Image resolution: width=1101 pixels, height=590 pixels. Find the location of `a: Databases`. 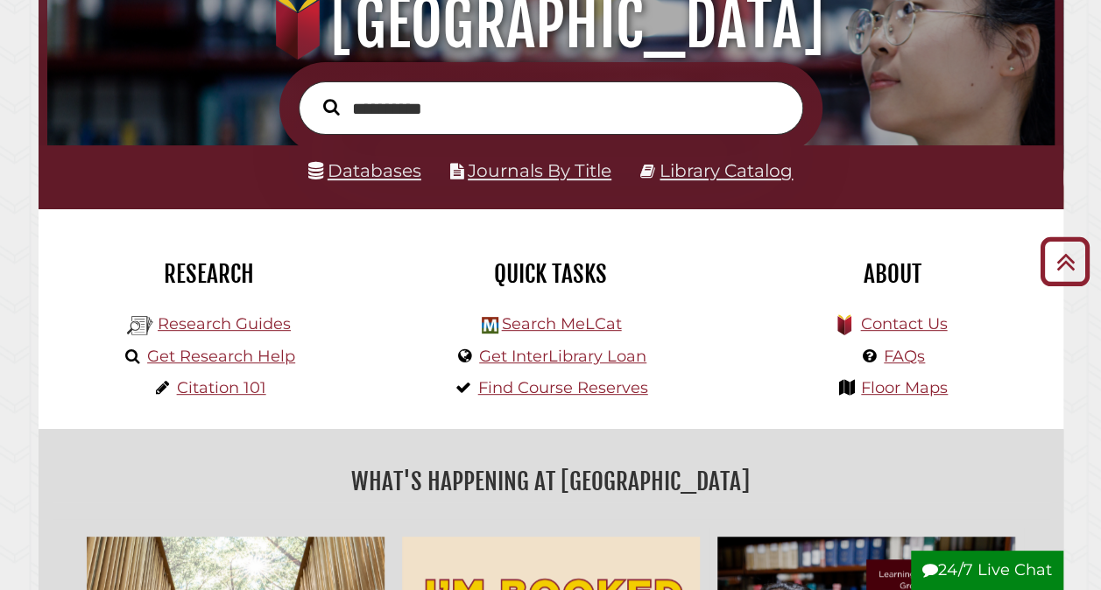

a: Databases is located at coordinates (364, 171).